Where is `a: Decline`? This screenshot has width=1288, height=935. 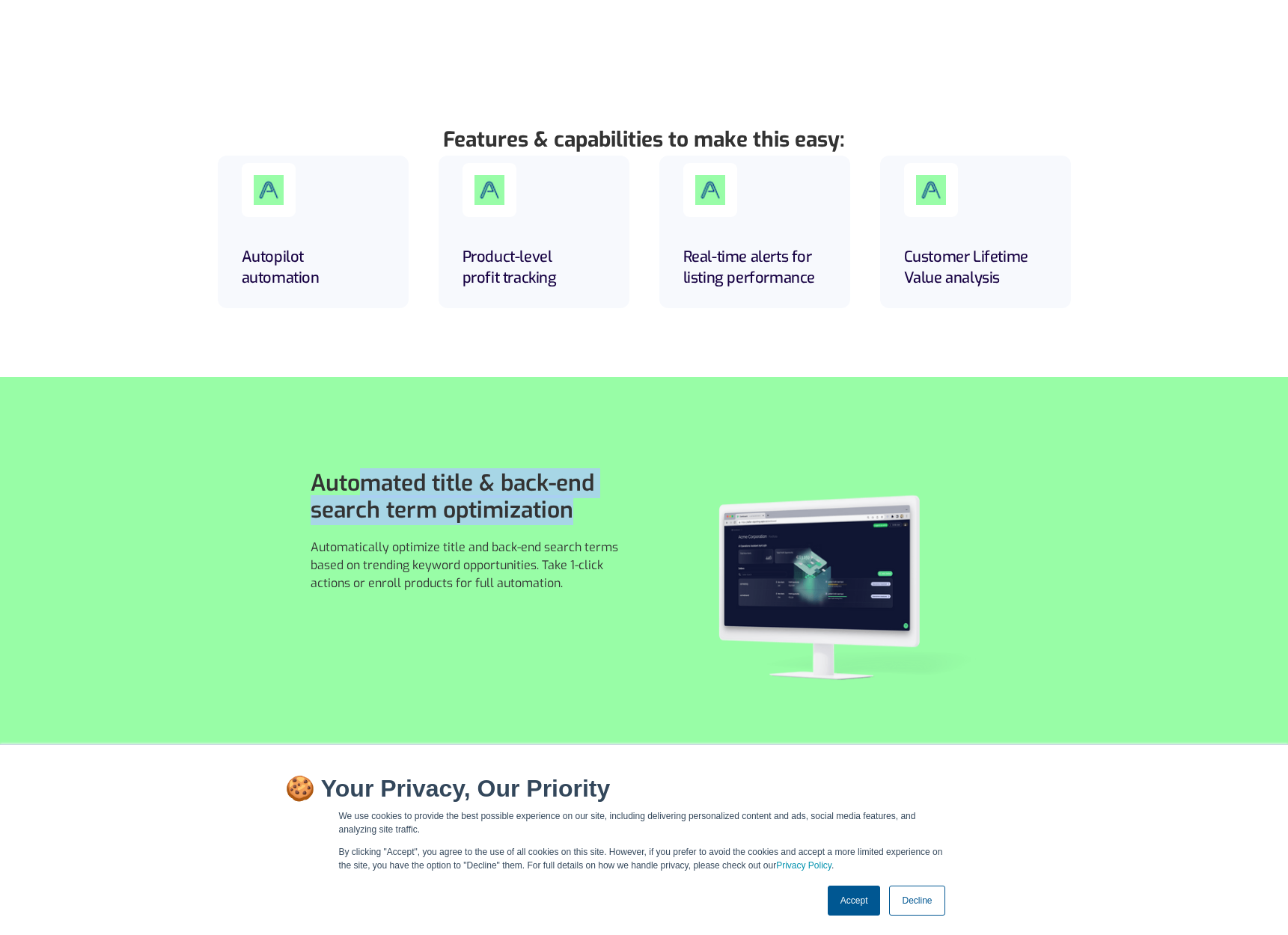 a: Decline is located at coordinates (917, 901).